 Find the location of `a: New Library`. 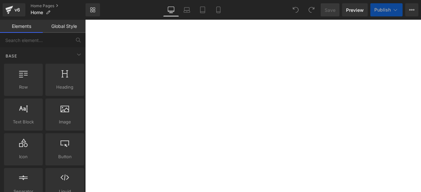

a: New Library is located at coordinates (93, 10).